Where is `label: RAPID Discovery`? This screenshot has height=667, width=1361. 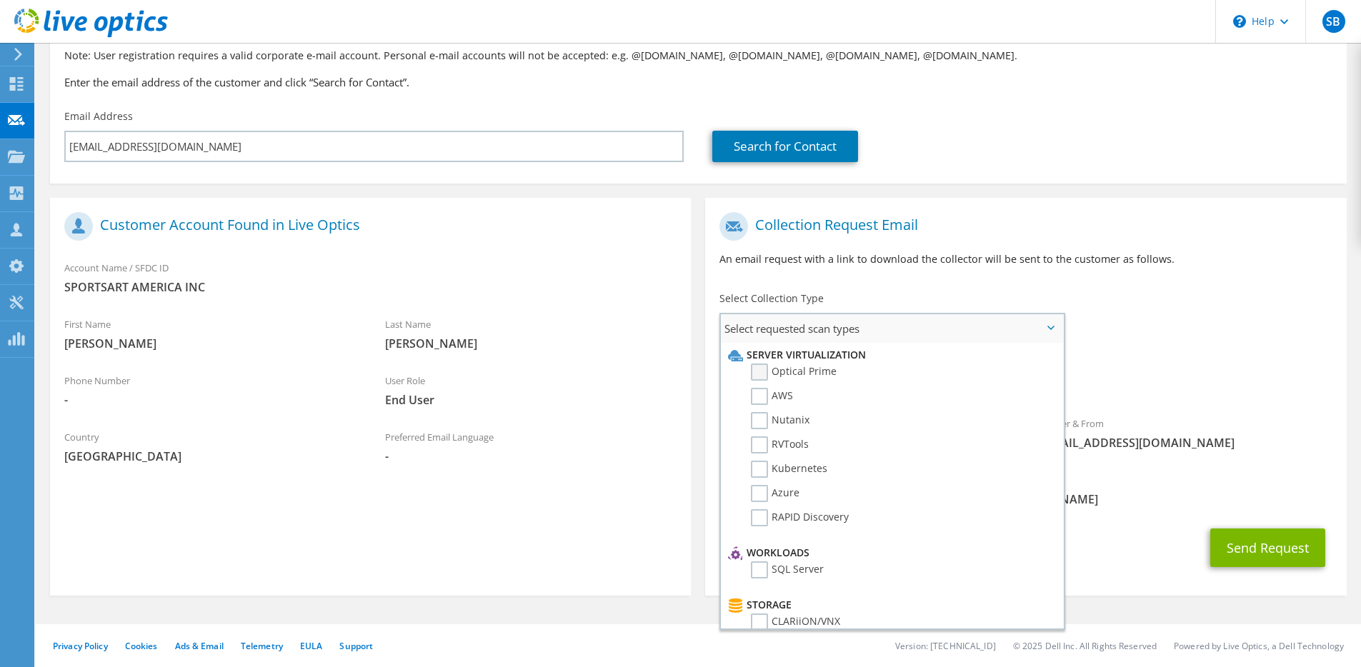
label: RAPID Discovery is located at coordinates (799, 518).